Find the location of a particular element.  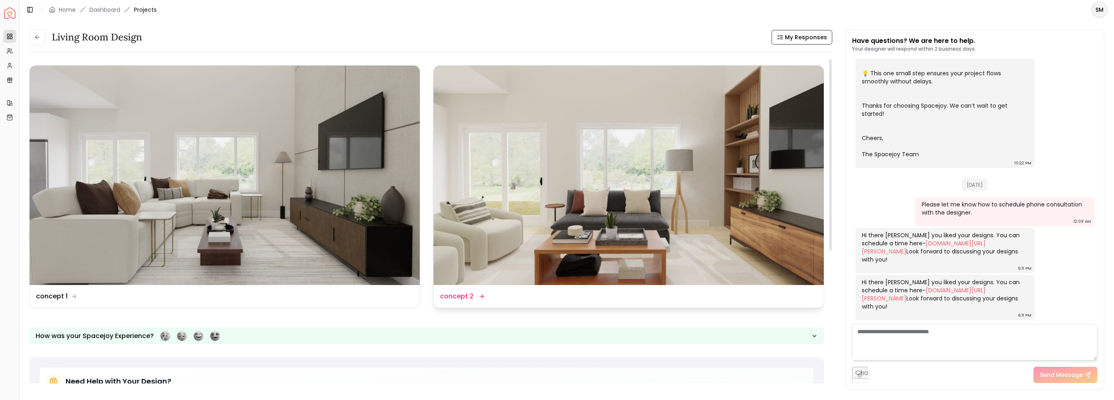

span: Projects is located at coordinates (145, 10).